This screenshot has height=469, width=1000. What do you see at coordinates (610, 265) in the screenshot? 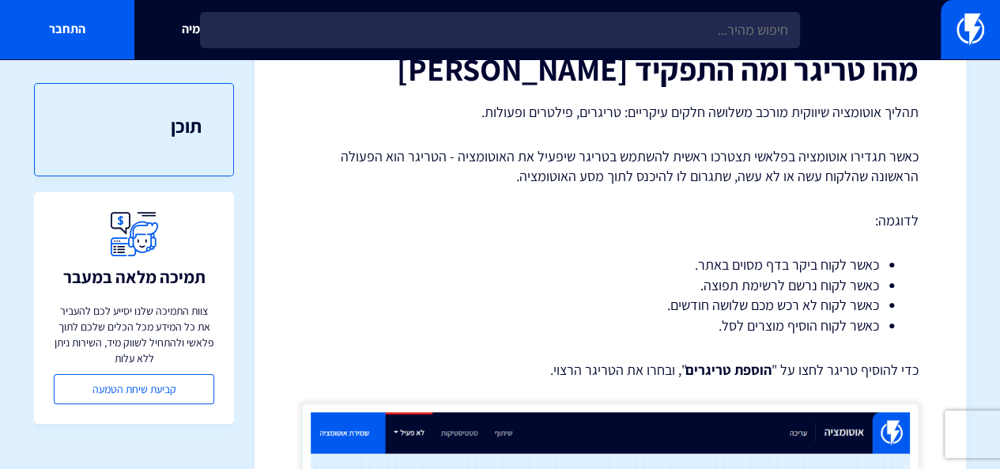
I see `li: כאשר לקוח ביקר בדף מסוים באתר.` at bounding box center [610, 265].